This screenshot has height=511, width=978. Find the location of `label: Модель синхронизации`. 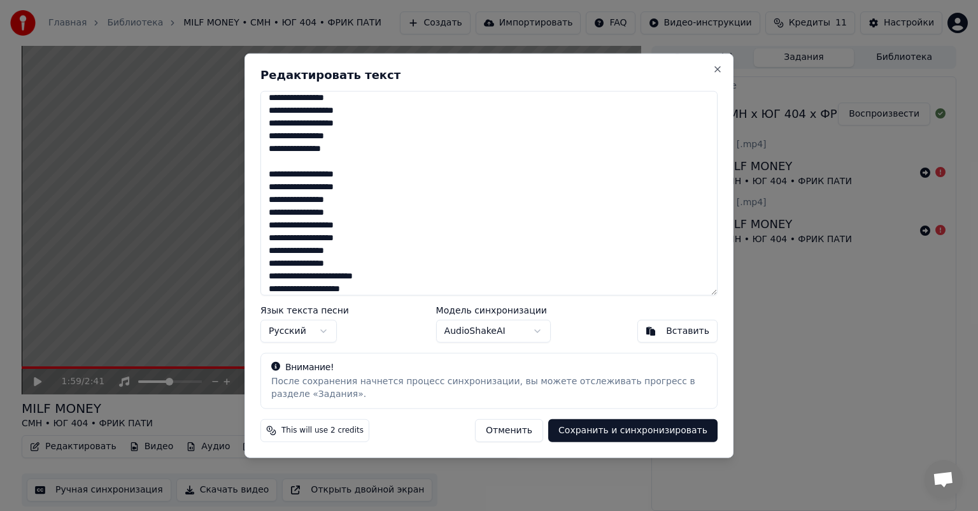

label: Модель синхронизации is located at coordinates (493, 309).